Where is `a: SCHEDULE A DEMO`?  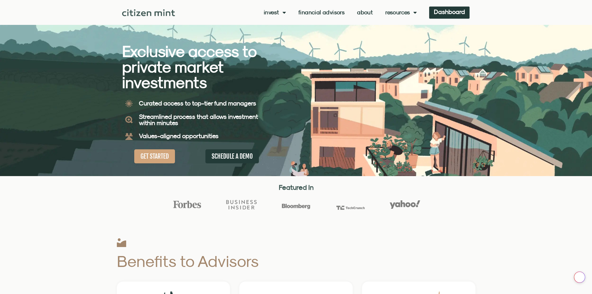
a: SCHEDULE A DEMO is located at coordinates (232, 156).